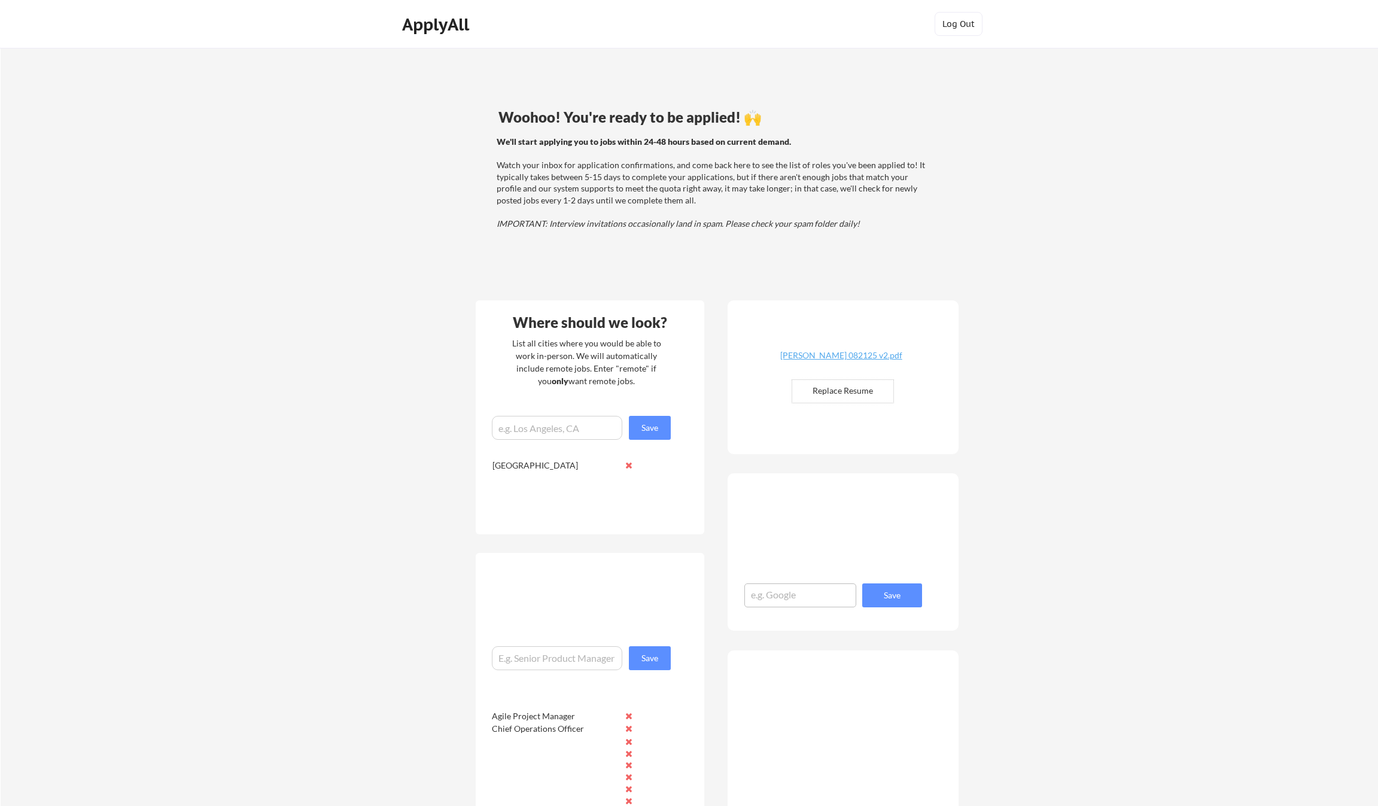 Image resolution: width=1378 pixels, height=806 pixels. I want to click on div: Where should we look?, so click(590, 322).